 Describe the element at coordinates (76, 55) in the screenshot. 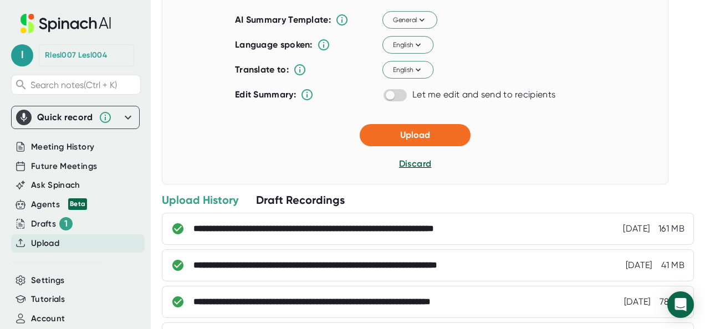

I see `div: Rlesl007 Lesl004` at that location.